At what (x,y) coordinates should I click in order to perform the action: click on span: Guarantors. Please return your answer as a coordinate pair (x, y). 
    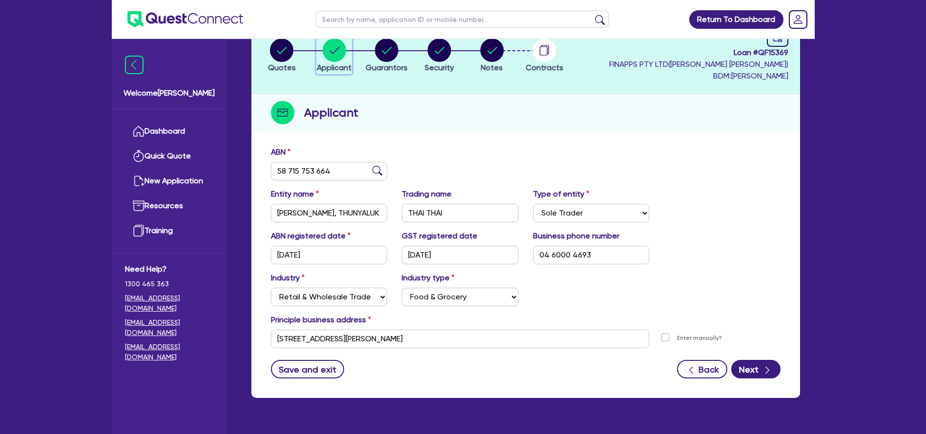
    Looking at the image, I should click on (386, 67).